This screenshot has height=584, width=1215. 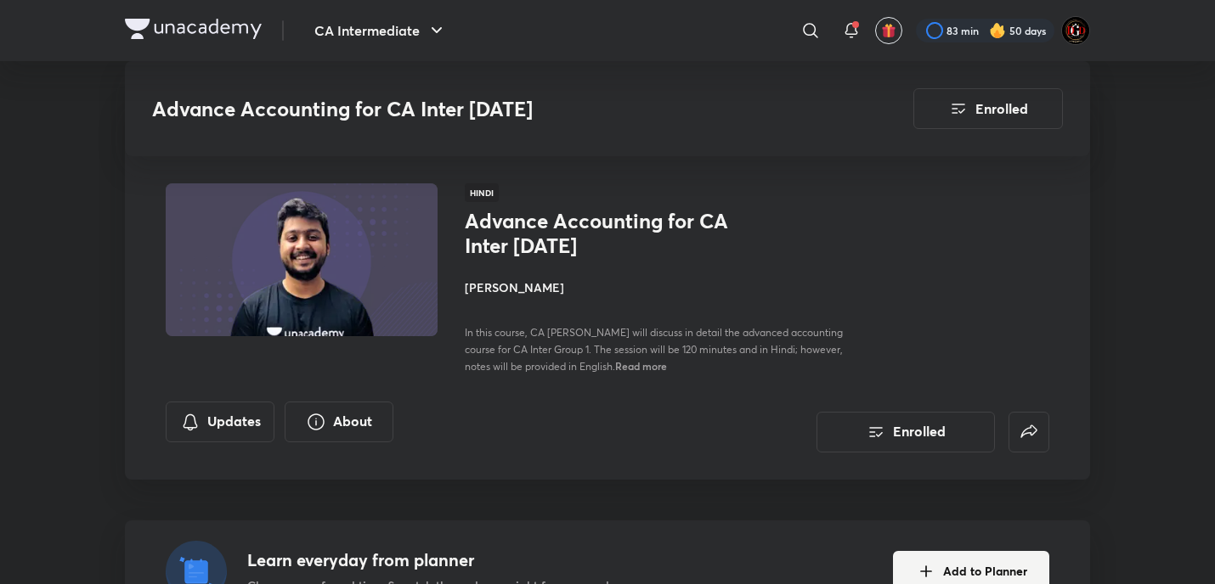 What do you see at coordinates (220, 422) in the screenshot?
I see `button: Updates` at bounding box center [220, 422].